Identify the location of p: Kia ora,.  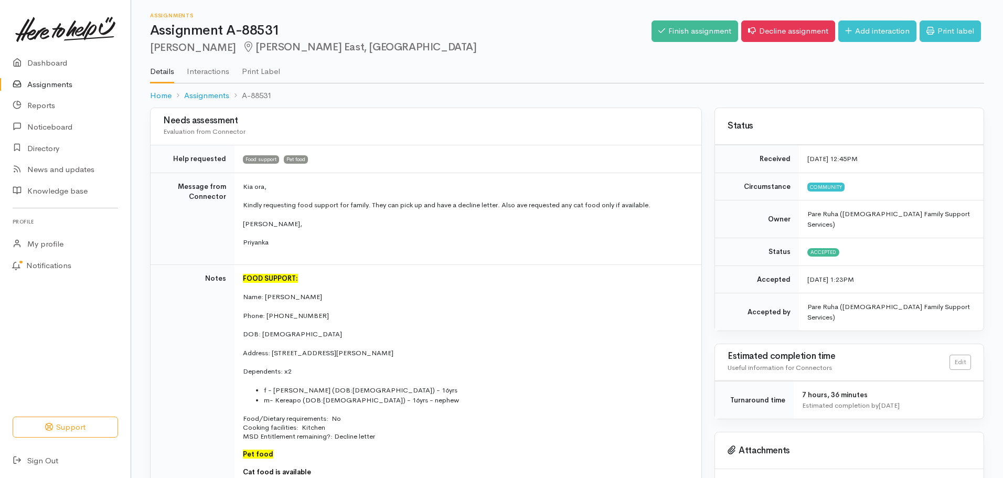
(466, 187).